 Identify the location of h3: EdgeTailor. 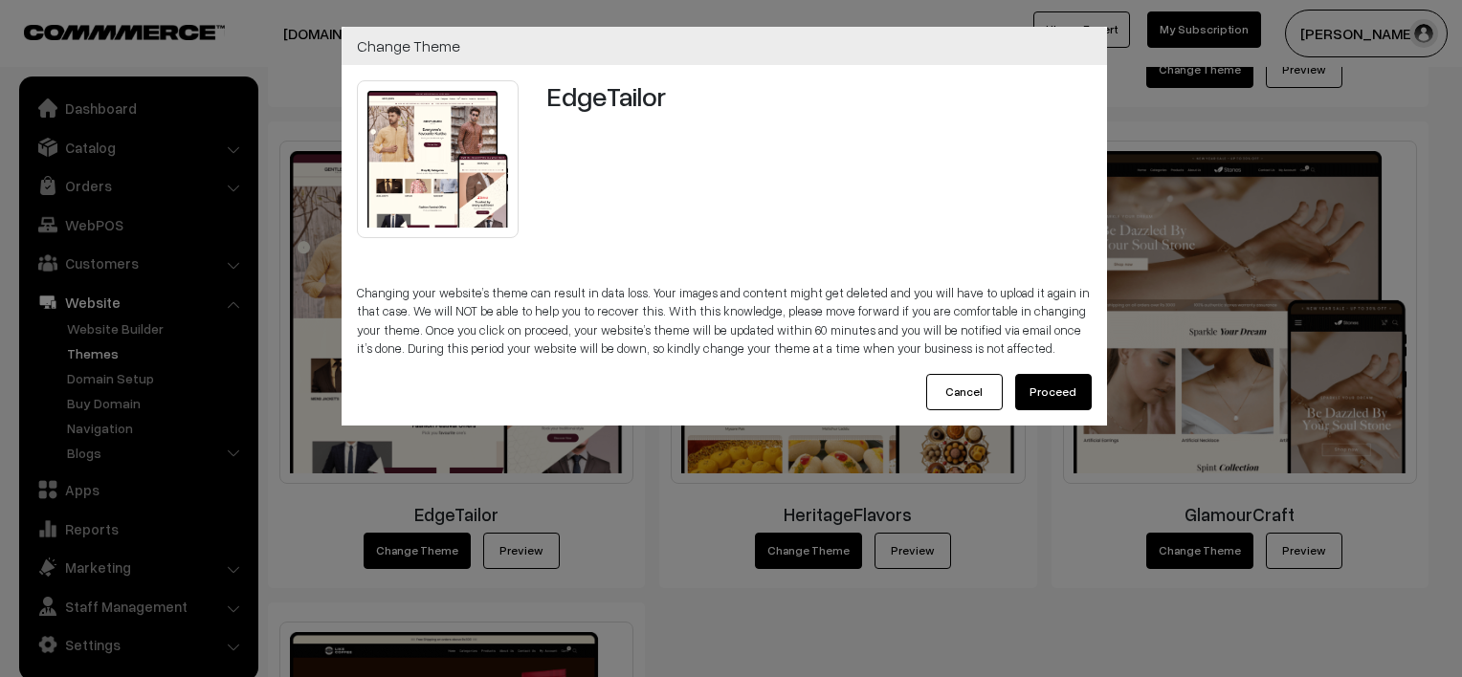
(819, 97).